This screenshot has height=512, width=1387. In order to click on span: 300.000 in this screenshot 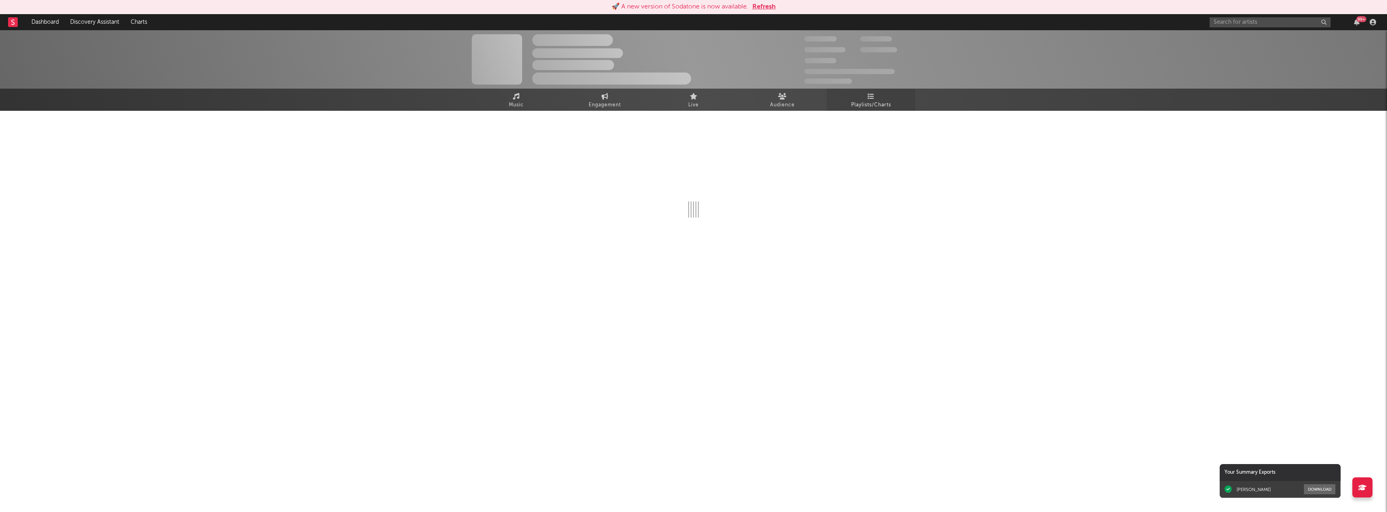, I will do `click(820, 39)`.